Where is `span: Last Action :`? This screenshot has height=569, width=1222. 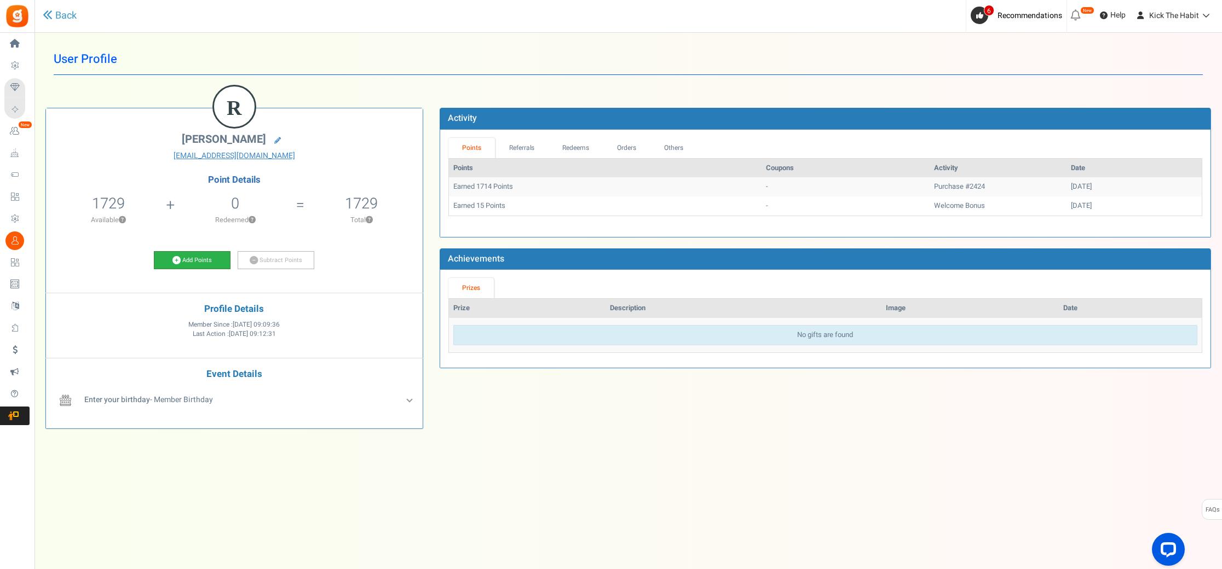
span: Last Action : is located at coordinates (234, 334).